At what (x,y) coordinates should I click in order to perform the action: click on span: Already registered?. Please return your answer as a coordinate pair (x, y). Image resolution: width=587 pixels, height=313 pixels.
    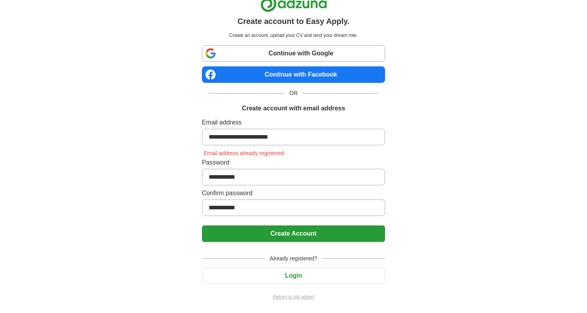
    Looking at the image, I should click on (293, 258).